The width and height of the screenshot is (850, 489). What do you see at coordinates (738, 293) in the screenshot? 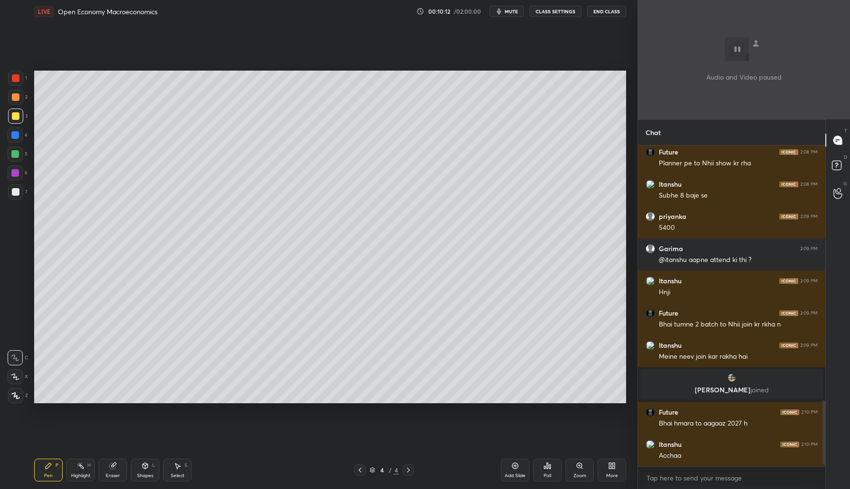
I see `div: Hnji` at bounding box center [738, 293].